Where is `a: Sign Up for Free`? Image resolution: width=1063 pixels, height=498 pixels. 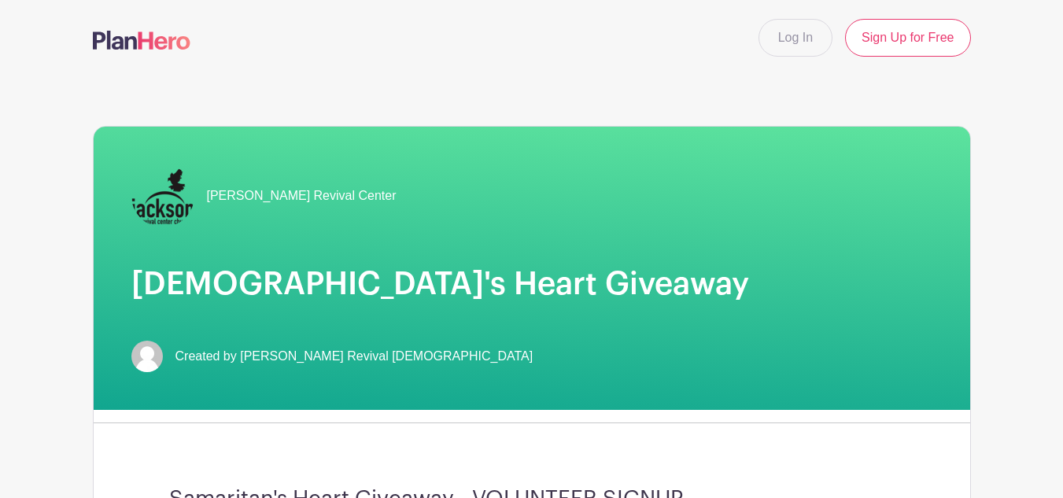 a: Sign Up for Free is located at coordinates (908, 38).